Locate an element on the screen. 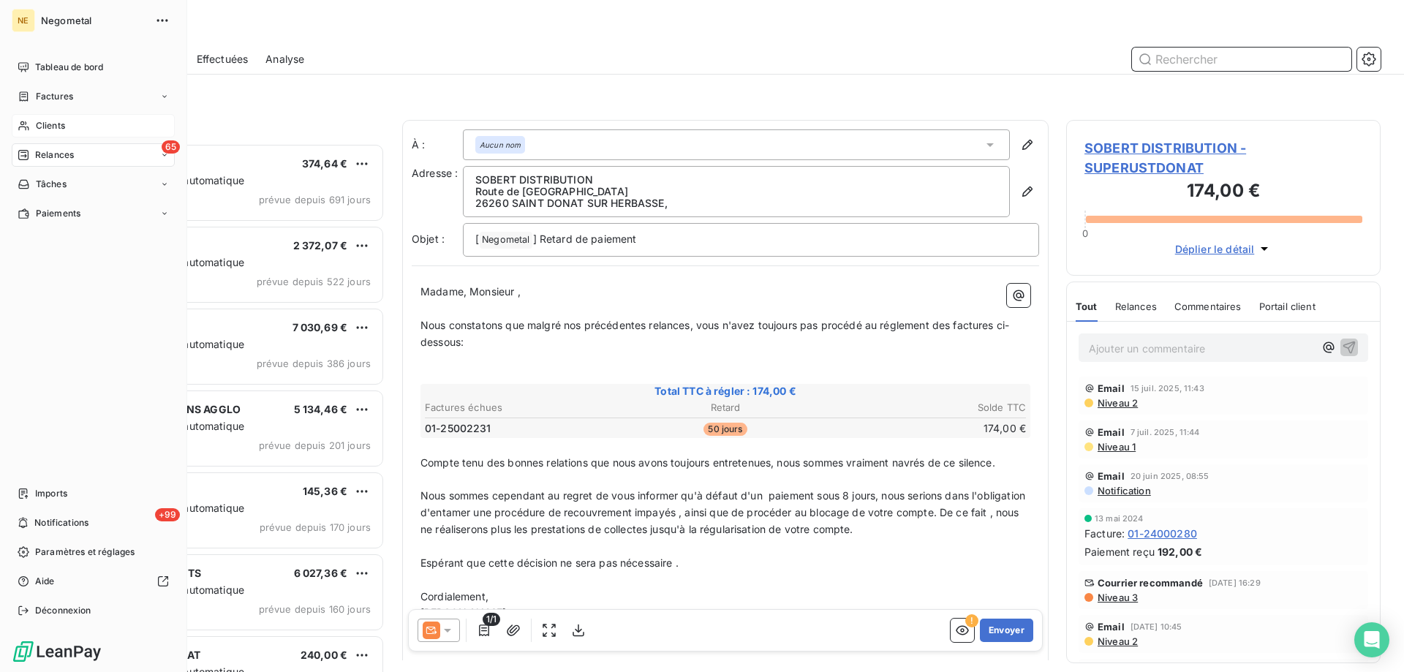 Image resolution: width=1404 pixels, height=672 pixels. span: Espérant que cette décision ne sera pas nécessaire . is located at coordinates (549, 562).